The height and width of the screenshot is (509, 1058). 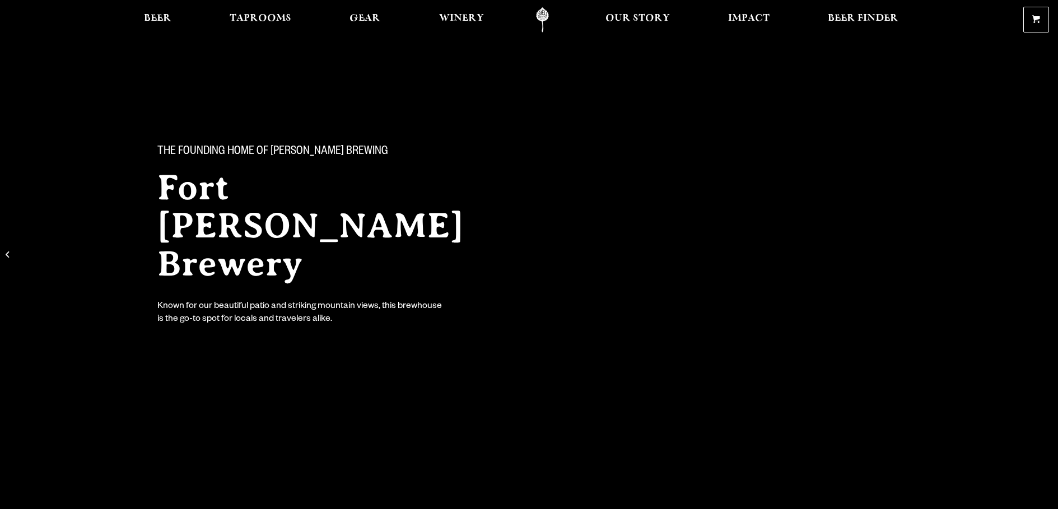 I want to click on span: Impact, so click(x=749, y=18).